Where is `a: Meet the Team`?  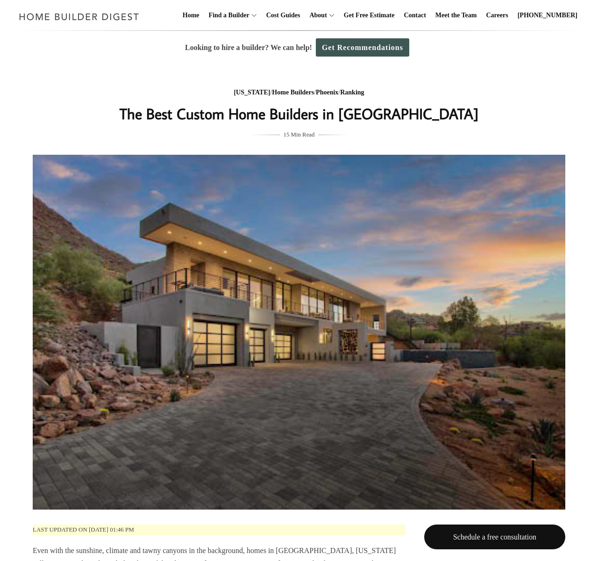 a: Meet the Team is located at coordinates (456, 15).